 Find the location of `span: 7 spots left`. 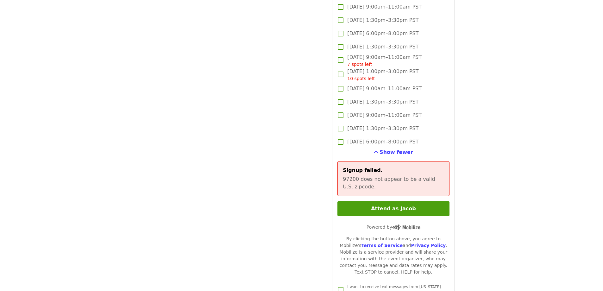

span: 7 spots left is located at coordinates (359, 64).